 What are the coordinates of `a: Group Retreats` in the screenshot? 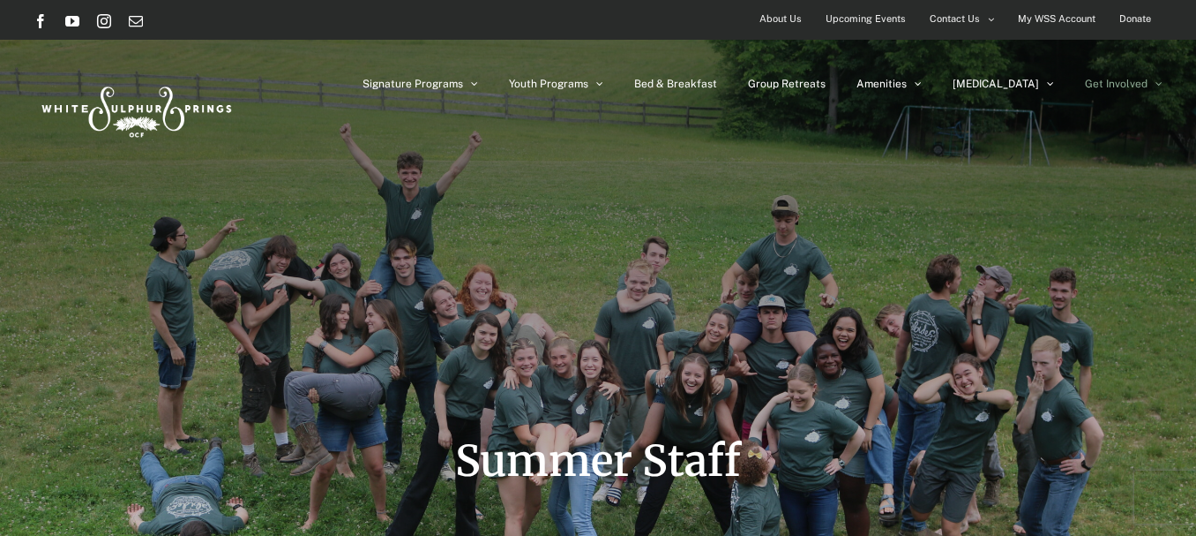 It's located at (787, 84).